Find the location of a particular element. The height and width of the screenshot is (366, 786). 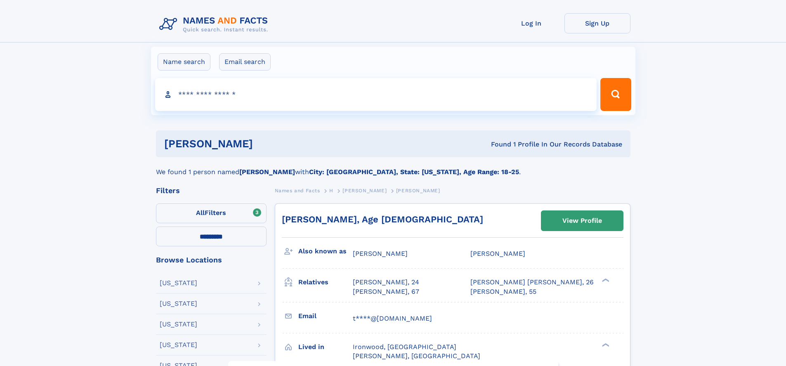

div: We found 1 person named with . is located at coordinates (393, 167).